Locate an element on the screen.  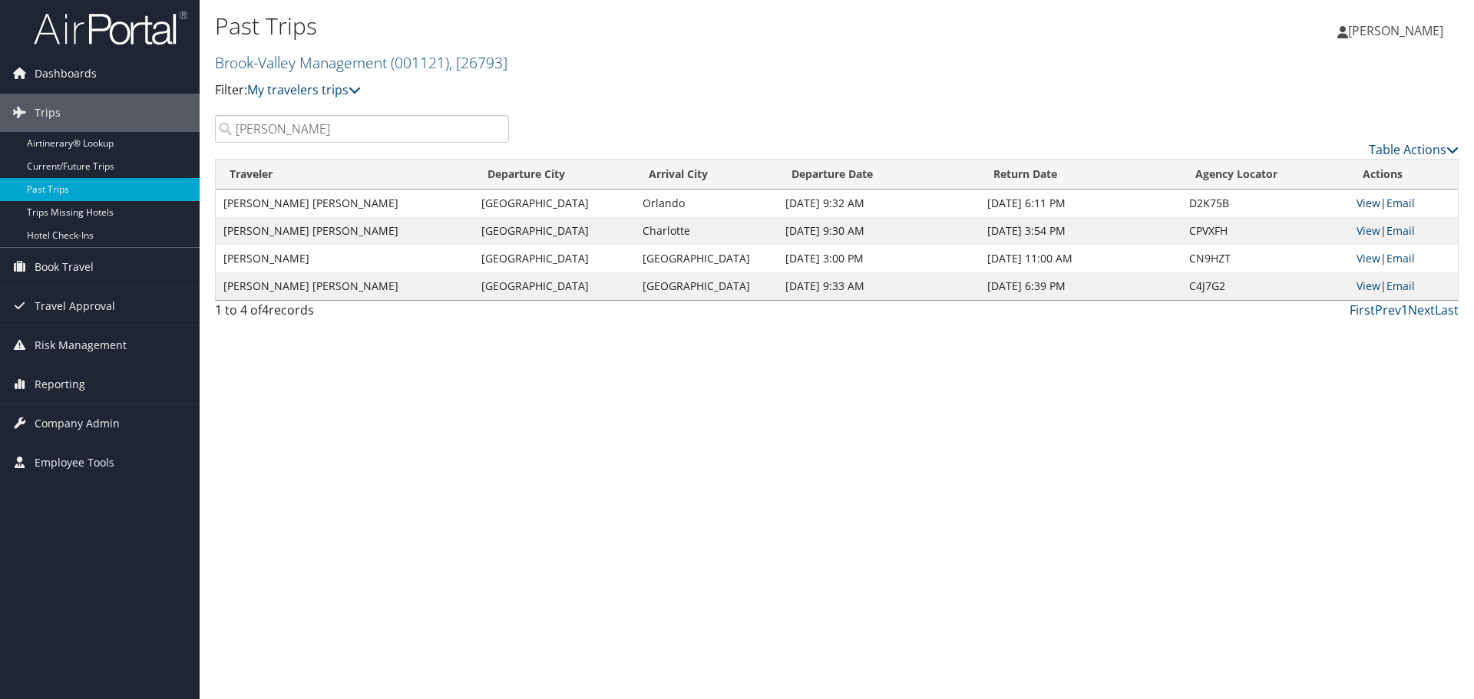
p: Filter: is located at coordinates (630, 91).